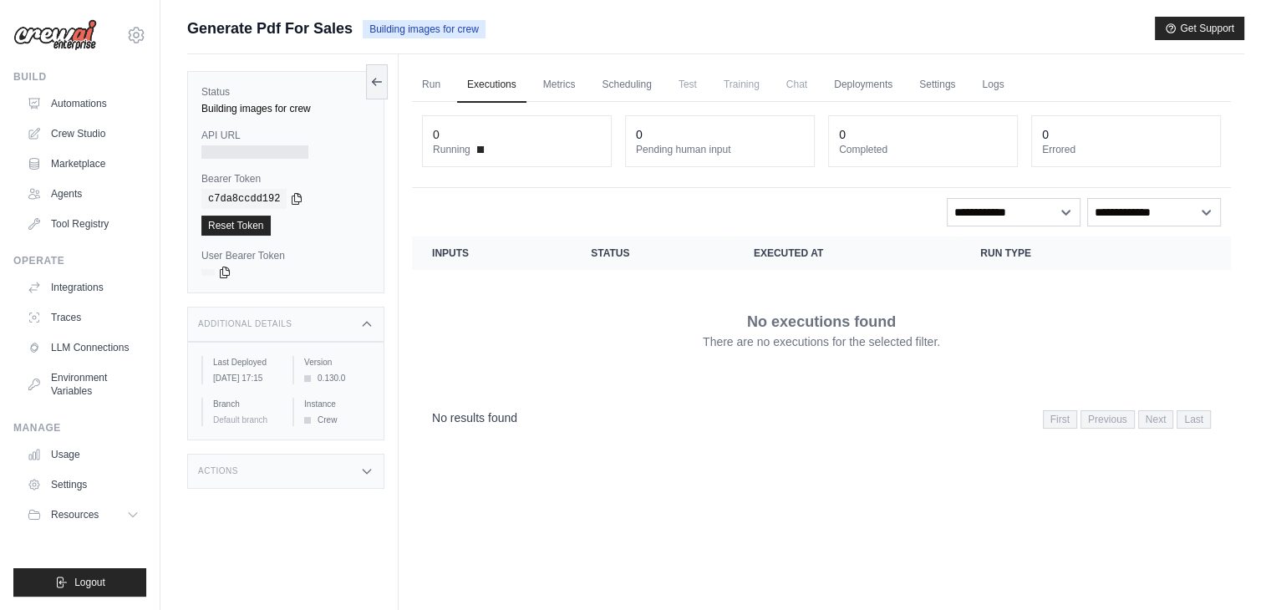 This screenshot has height=610, width=1271. Describe the element at coordinates (688, 84) in the screenshot. I see `span: Test` at that location.